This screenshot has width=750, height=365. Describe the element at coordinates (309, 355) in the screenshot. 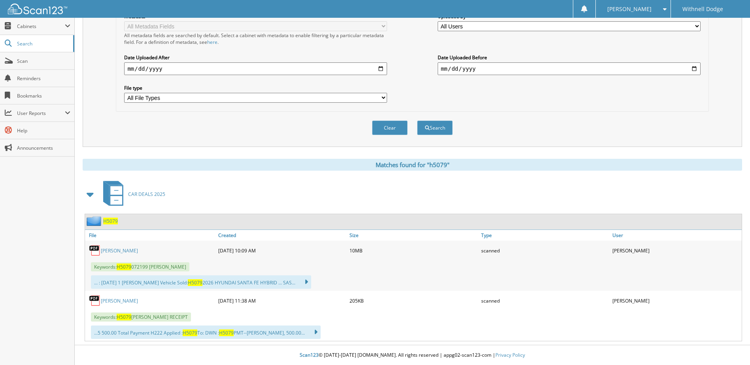

I see `span: Scan123` at that location.